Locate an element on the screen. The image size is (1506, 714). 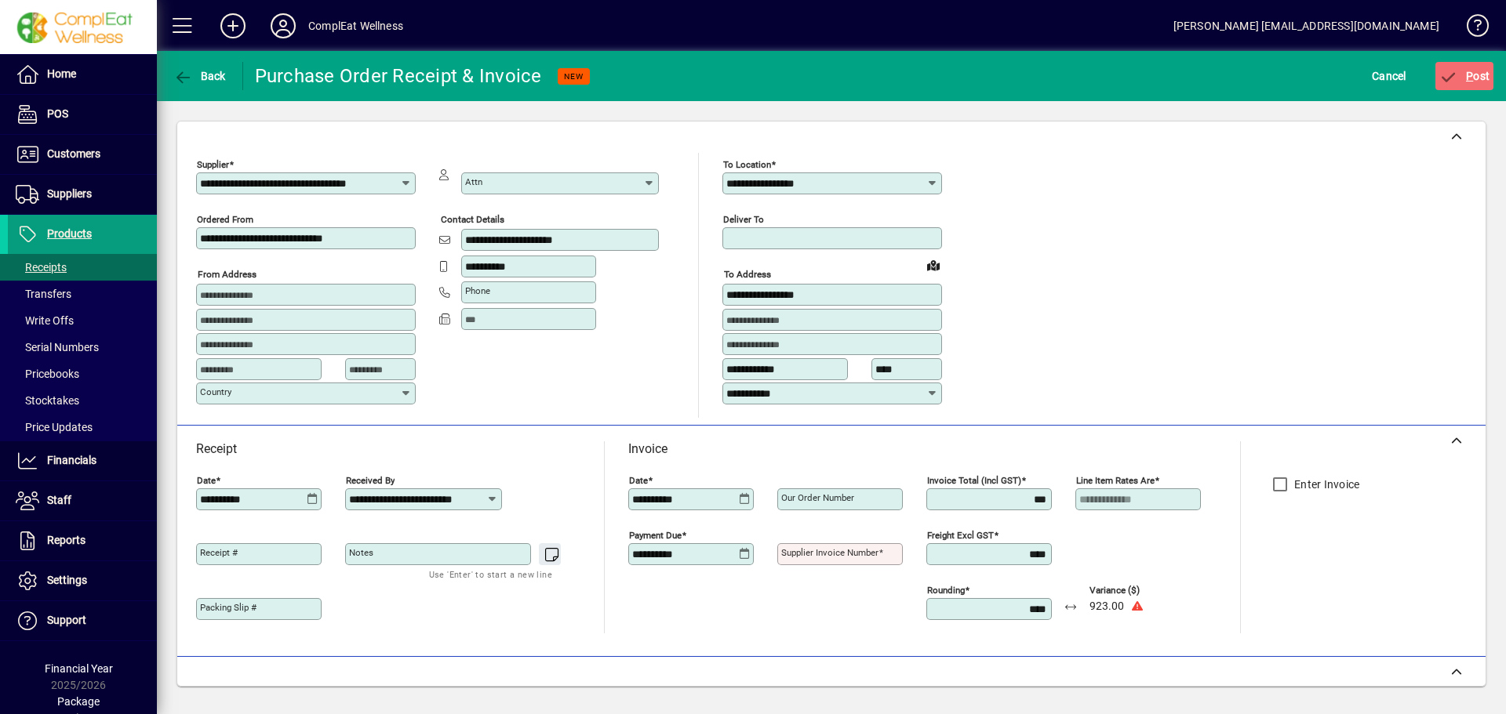
span: Customers is located at coordinates (74, 154).